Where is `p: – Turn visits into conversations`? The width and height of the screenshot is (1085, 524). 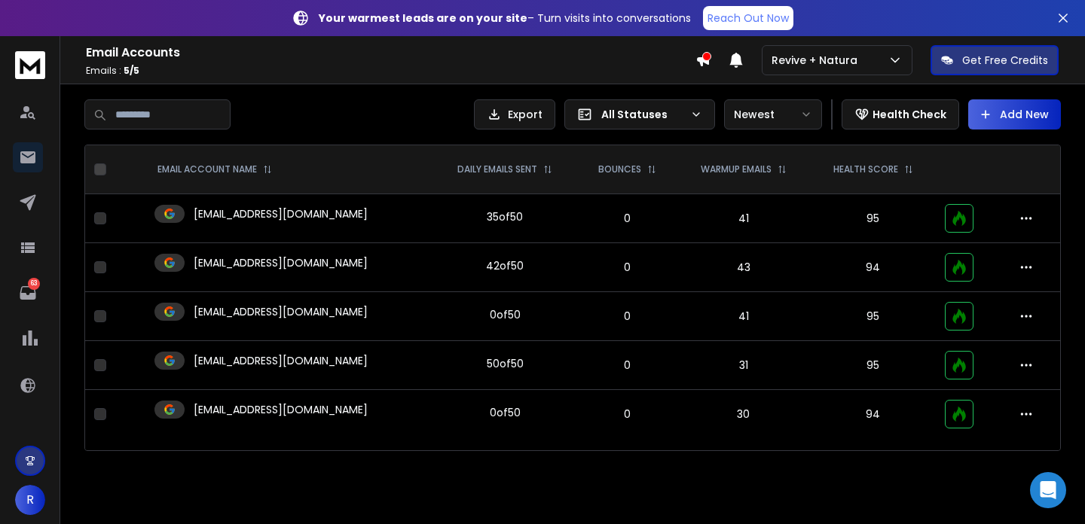
p: – Turn visits into conversations is located at coordinates (505, 18).